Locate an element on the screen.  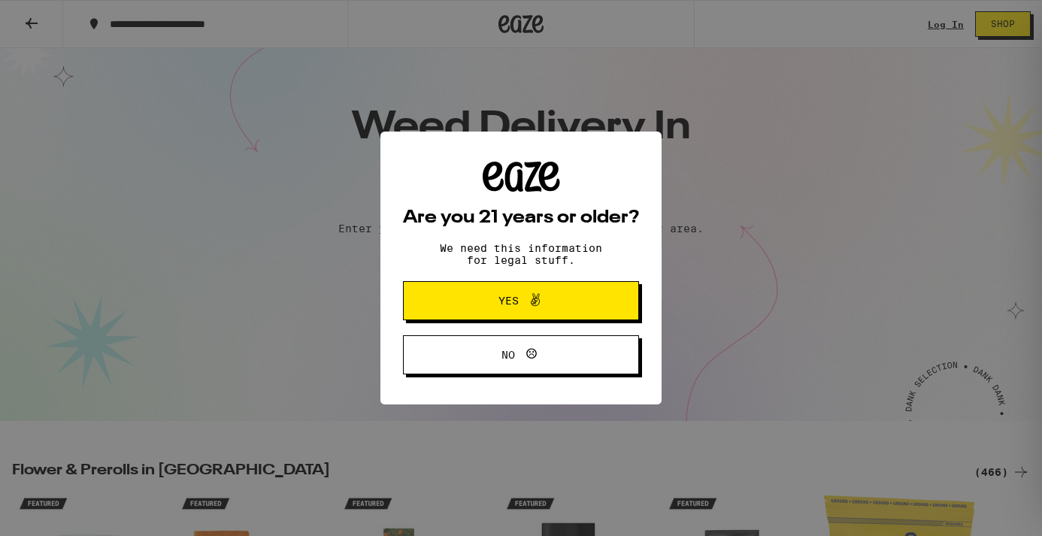
button: No is located at coordinates (521, 355).